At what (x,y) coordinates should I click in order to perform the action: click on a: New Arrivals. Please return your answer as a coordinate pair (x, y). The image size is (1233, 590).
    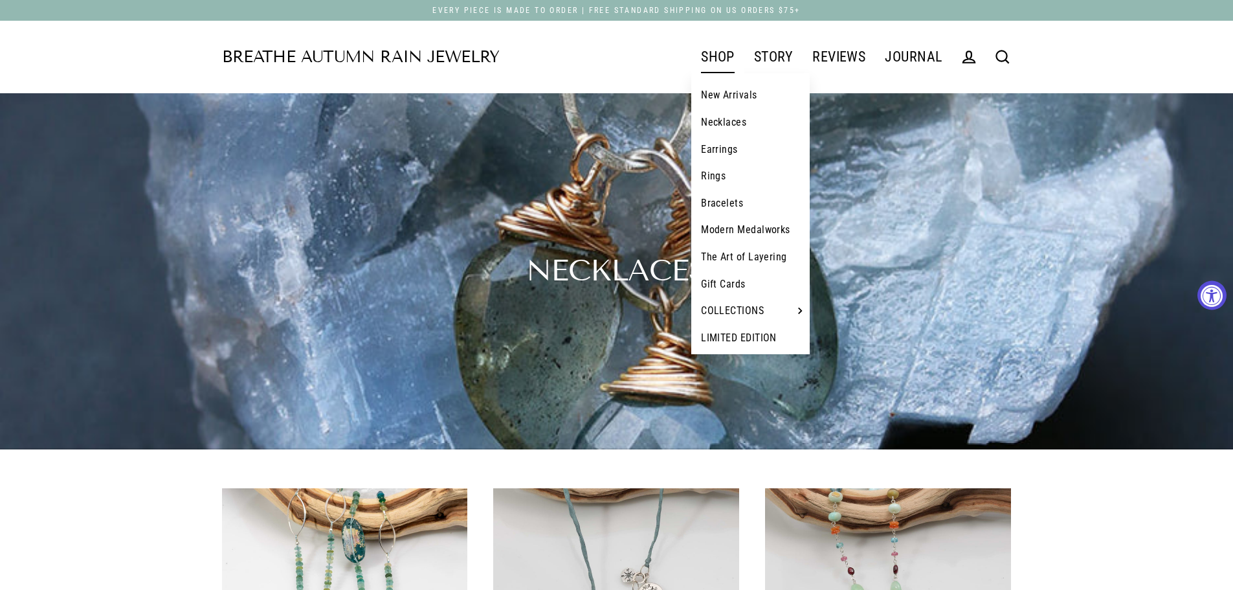
    Looking at the image, I should click on (750, 95).